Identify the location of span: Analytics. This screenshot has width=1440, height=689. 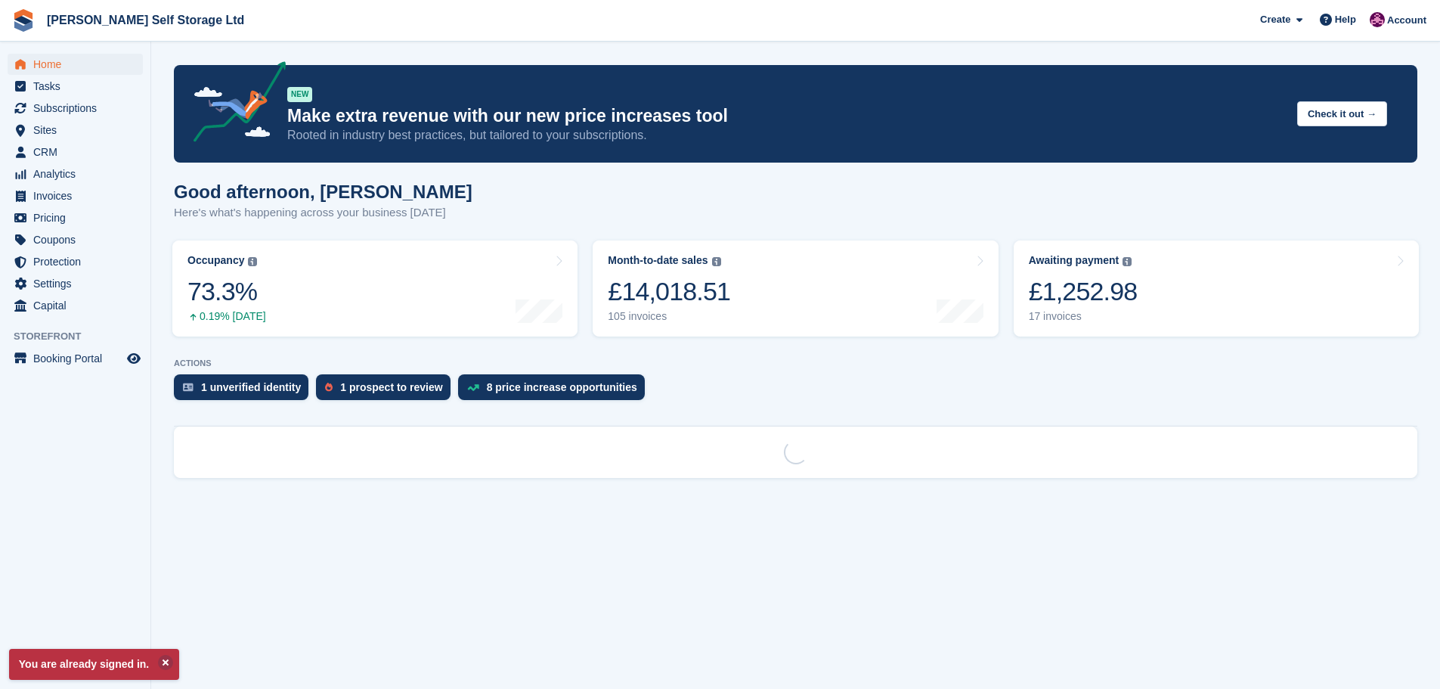
(79, 174).